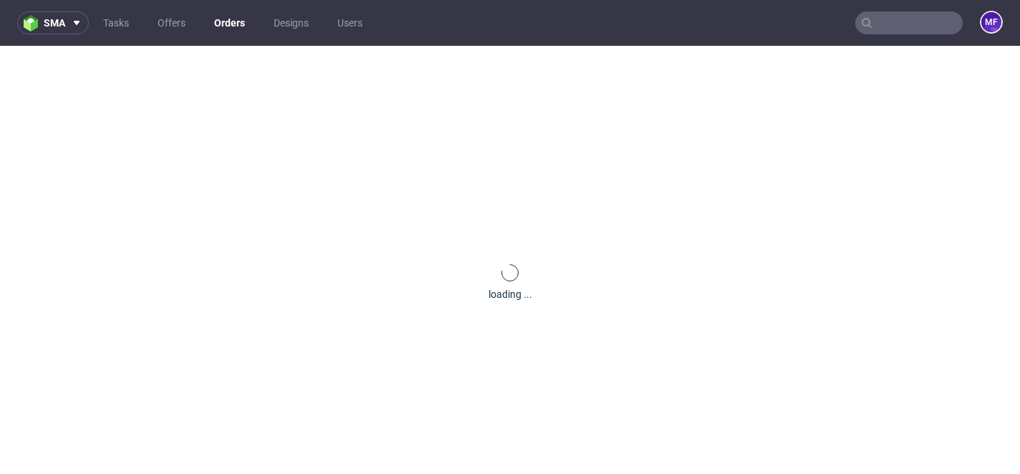 Image resolution: width=1020 pixels, height=474 pixels. I want to click on a: Offers, so click(171, 23).